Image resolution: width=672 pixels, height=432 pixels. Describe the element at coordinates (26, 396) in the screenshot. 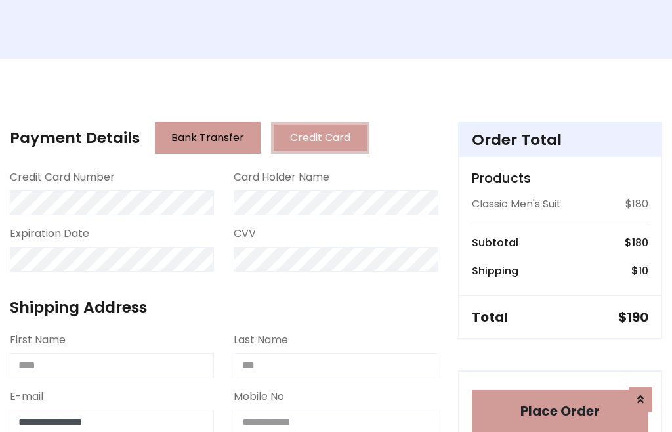

I see `label: E-mail` at that location.